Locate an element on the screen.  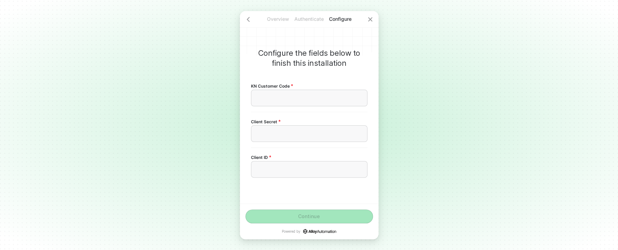
p: Configure is located at coordinates (340, 19).